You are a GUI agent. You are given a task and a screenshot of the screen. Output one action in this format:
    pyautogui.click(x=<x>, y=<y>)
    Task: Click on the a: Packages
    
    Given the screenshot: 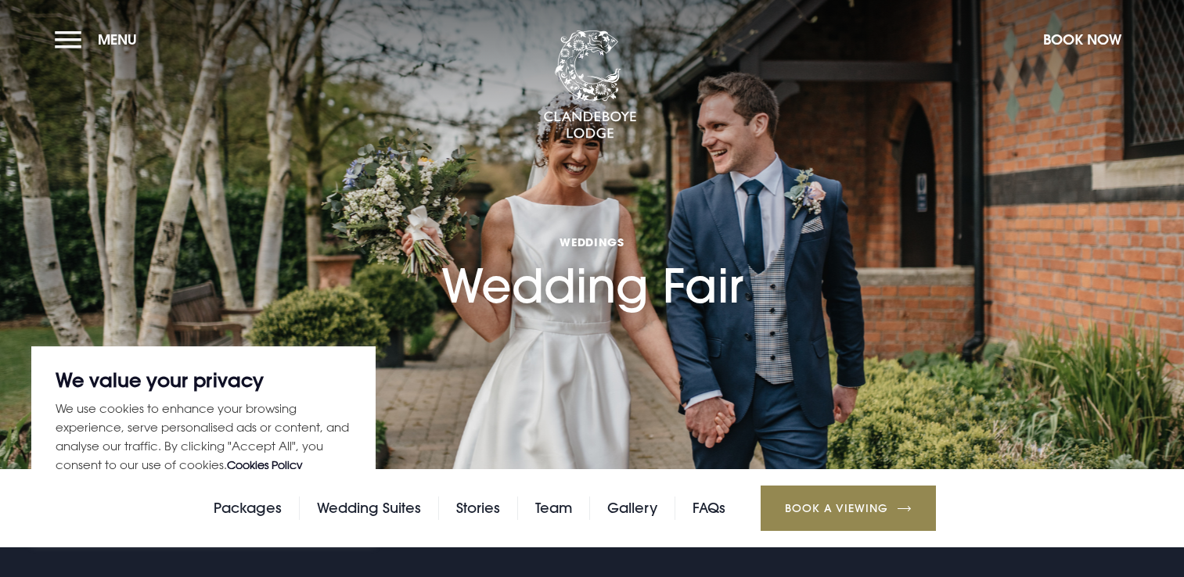 What is the action you would take?
    pyautogui.click(x=247, y=508)
    